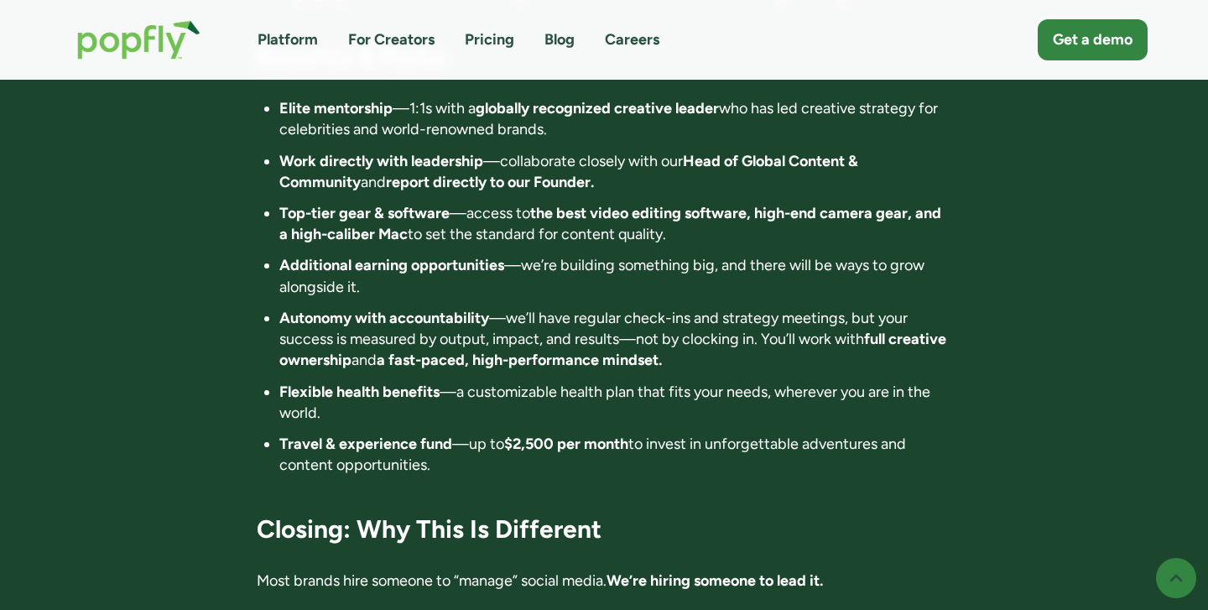 The height and width of the screenshot is (610, 1208). I want to click on a: Pricing, so click(489, 39).